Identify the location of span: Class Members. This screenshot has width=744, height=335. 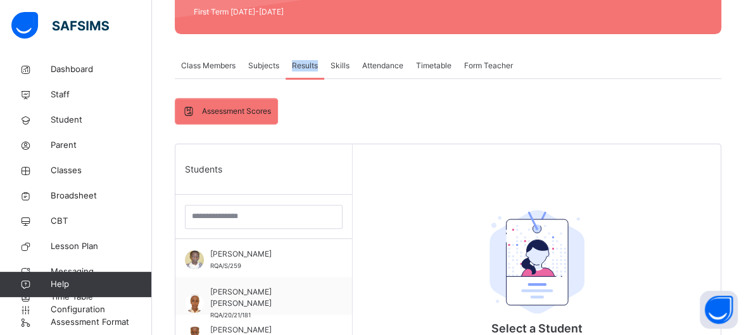
(208, 66).